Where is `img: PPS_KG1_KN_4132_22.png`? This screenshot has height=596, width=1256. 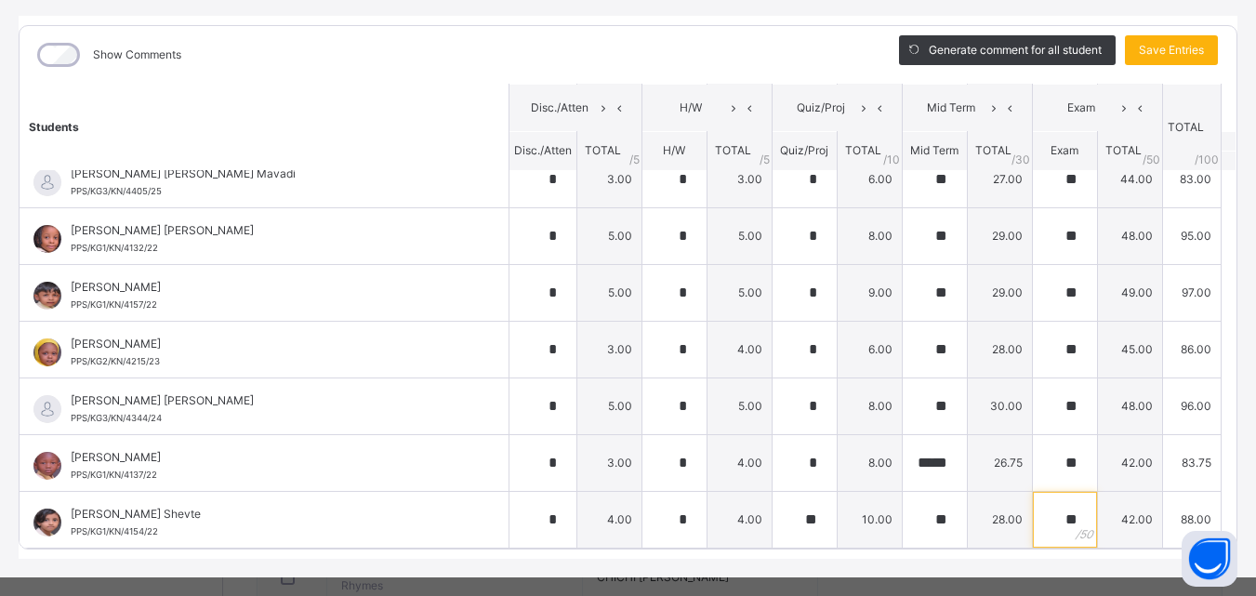 img: PPS_KG1_KN_4132_22.png is located at coordinates (47, 239).